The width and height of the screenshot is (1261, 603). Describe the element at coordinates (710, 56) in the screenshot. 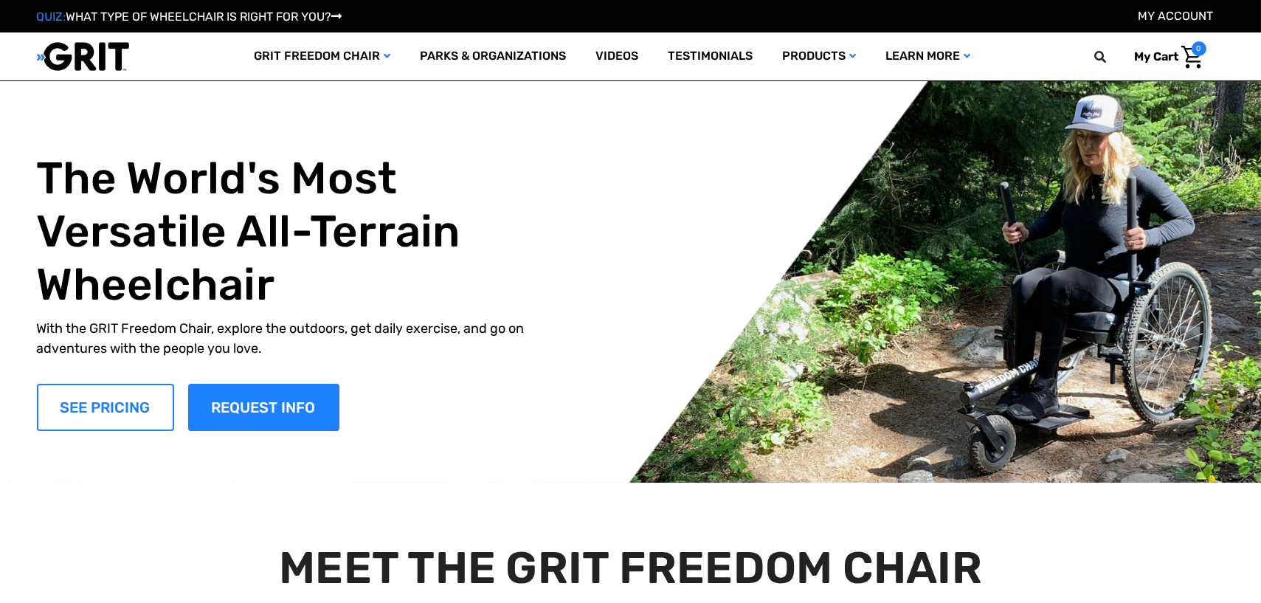

I see `a: Testimonials` at that location.